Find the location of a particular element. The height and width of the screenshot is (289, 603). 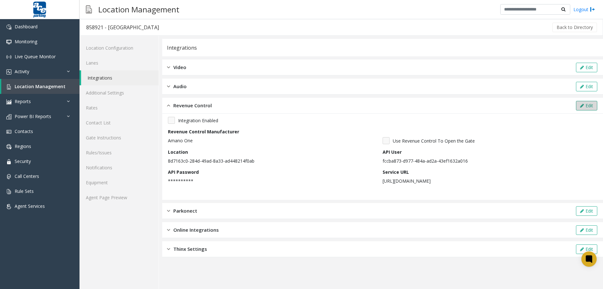

img: pageIcon is located at coordinates (89, 9).